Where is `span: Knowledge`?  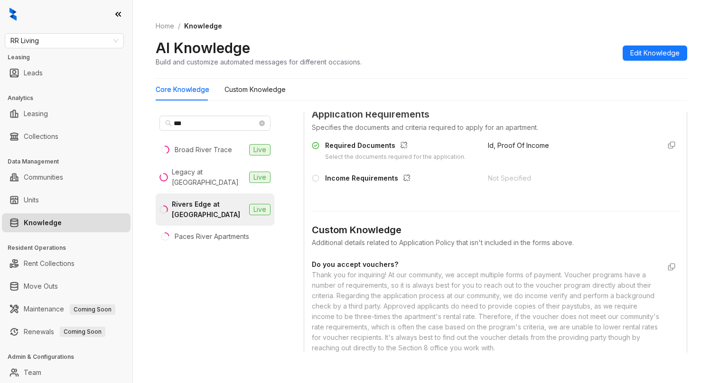 span: Knowledge is located at coordinates (203, 26).